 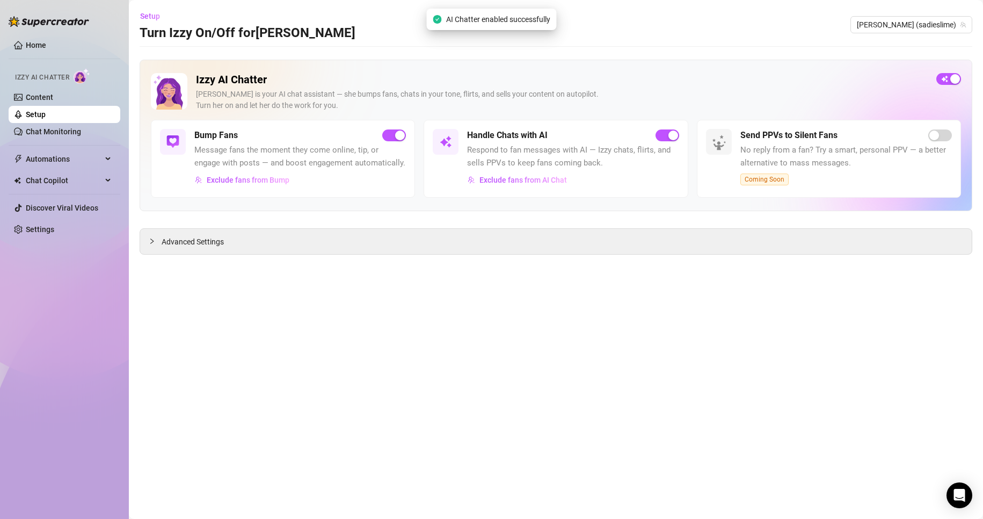 I want to click on a: Settings, so click(x=40, y=229).